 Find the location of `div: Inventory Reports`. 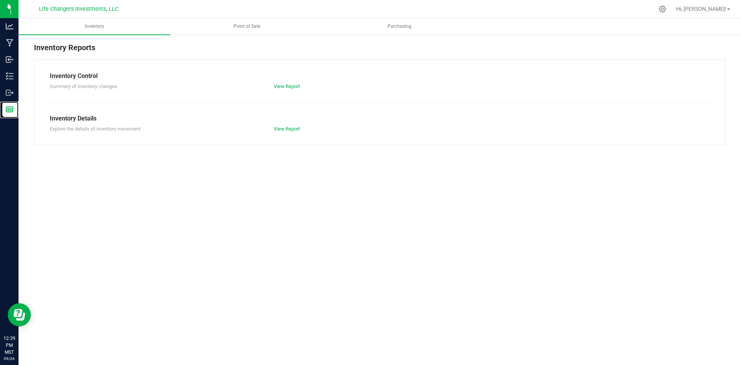

div: Inventory Reports is located at coordinates (380, 51).